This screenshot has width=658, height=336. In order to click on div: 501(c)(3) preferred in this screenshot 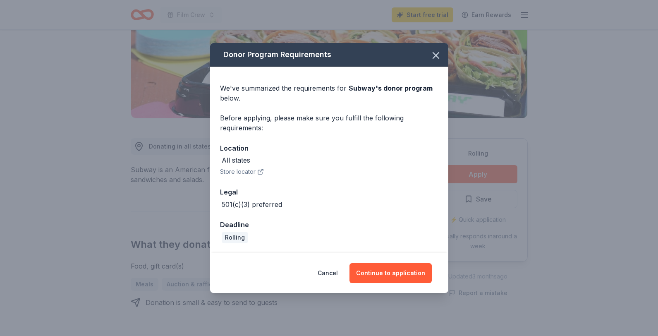, I will do `click(252, 204)`.